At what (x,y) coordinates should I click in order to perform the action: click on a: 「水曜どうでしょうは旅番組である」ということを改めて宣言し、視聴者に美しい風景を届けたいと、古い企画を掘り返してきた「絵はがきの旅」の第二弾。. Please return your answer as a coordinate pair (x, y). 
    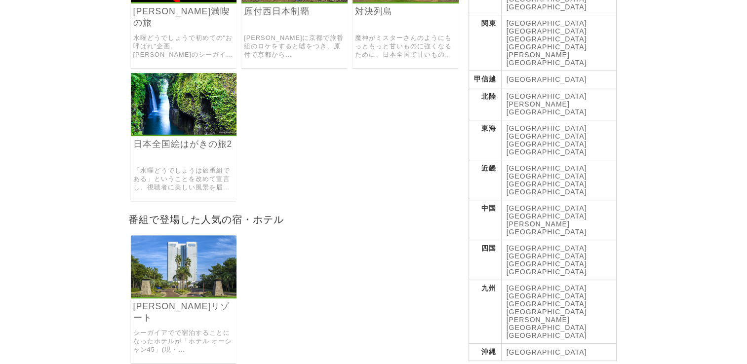
    Looking at the image, I should click on (184, 179).